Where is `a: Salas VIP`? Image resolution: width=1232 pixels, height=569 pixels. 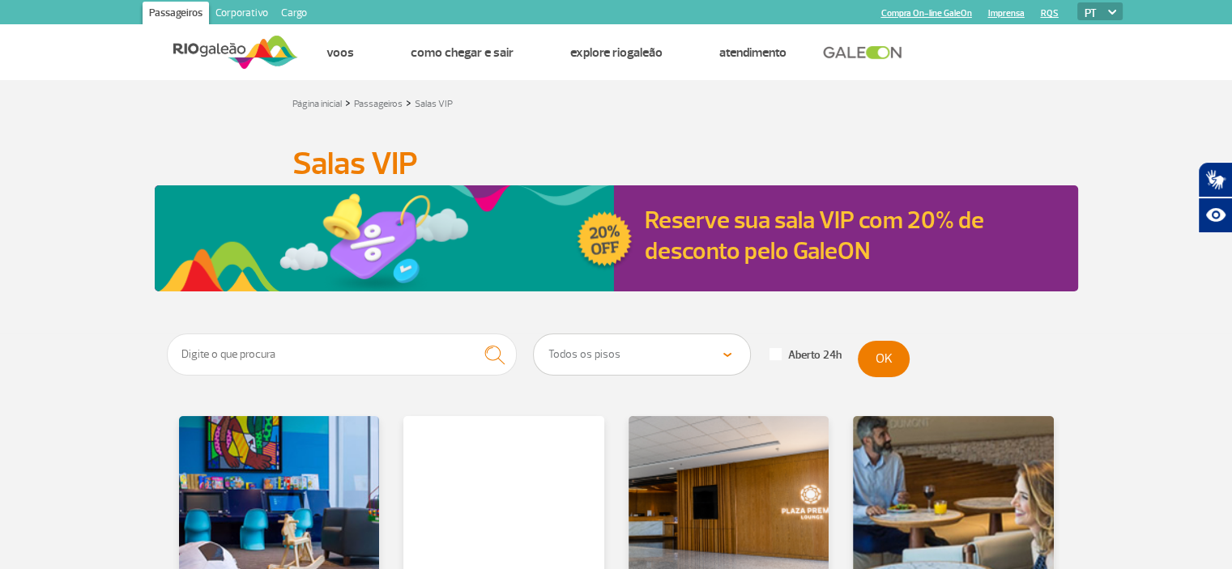
a: Salas VIP is located at coordinates (433, 104).